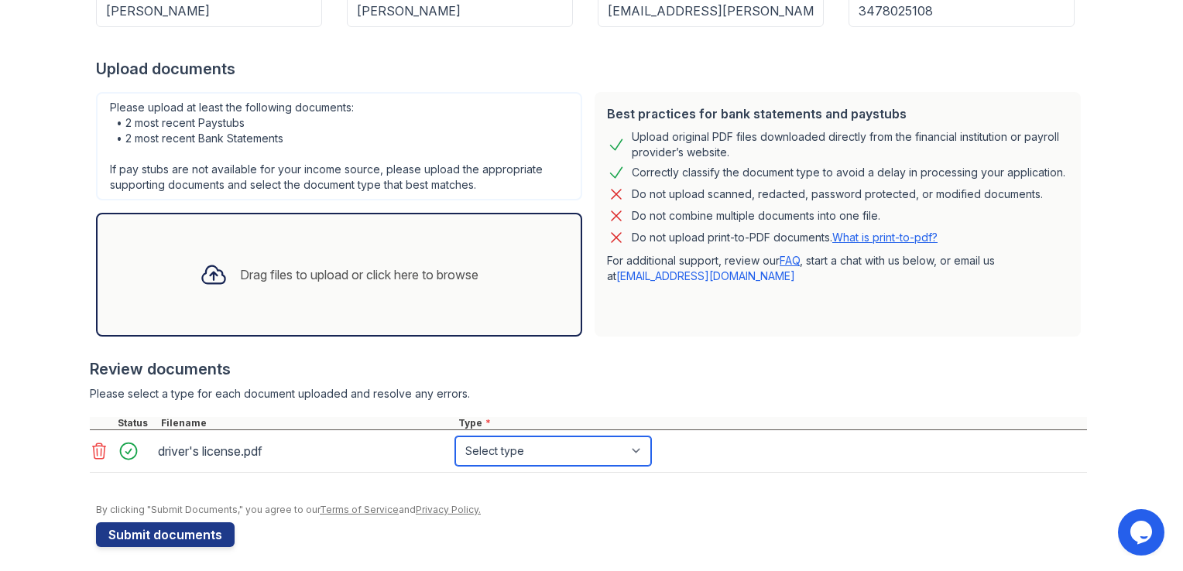  Describe the element at coordinates (837, 194) in the screenshot. I see `div: Do not upload scanned, redacted, password protected, or modified documents.` at that location.